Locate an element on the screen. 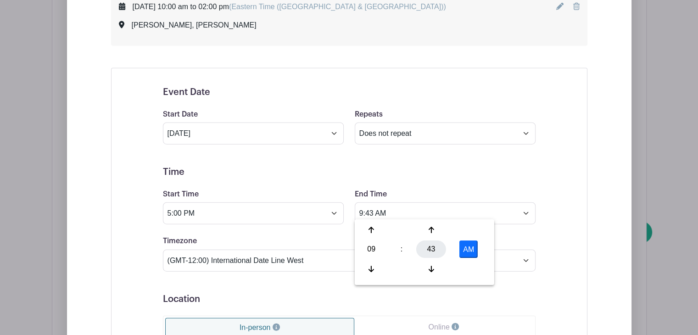 This screenshot has width=698, height=335. div: Decrement Hour is located at coordinates (371, 269).